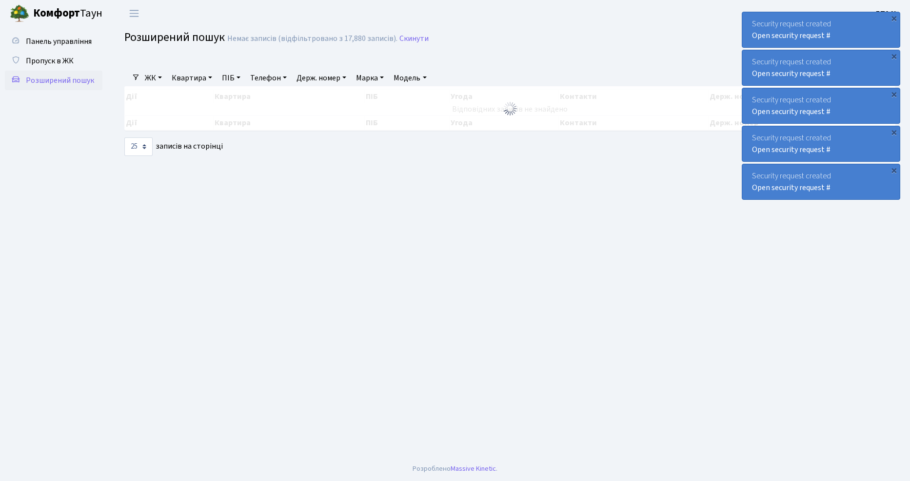 Image resolution: width=910 pixels, height=481 pixels. What do you see at coordinates (54, 41) in the screenshot?
I see `a: Панель управління` at bounding box center [54, 41].